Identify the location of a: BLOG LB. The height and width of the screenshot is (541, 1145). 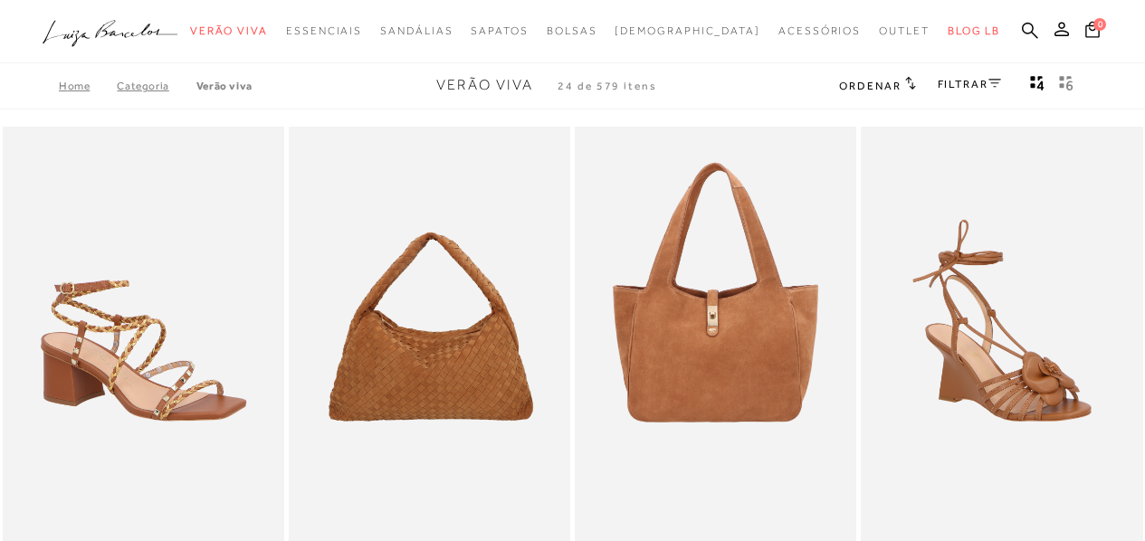
(974, 31).